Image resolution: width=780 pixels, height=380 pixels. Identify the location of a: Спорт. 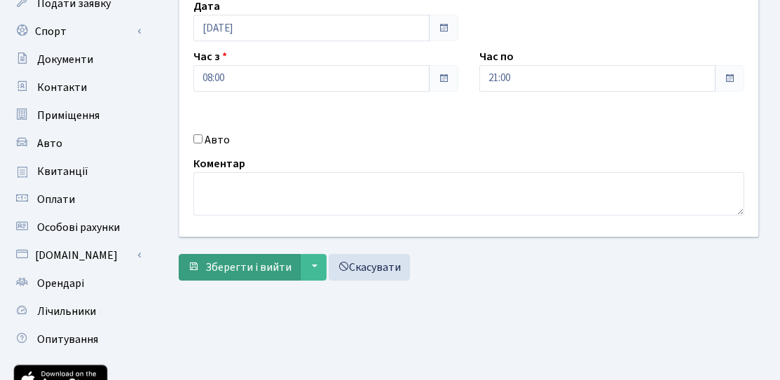
(77, 32).